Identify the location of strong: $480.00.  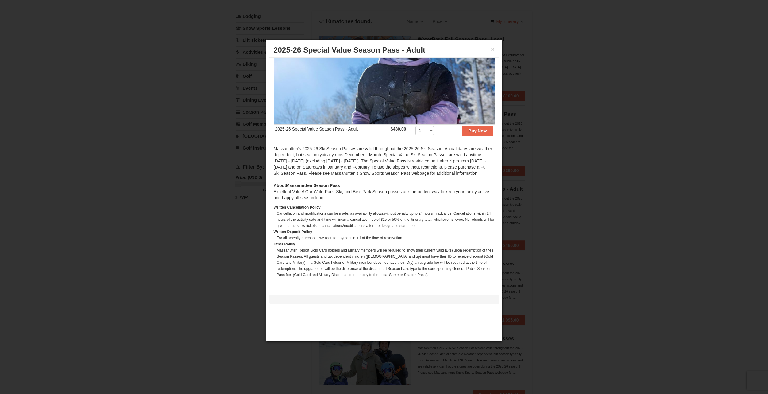
(399, 129).